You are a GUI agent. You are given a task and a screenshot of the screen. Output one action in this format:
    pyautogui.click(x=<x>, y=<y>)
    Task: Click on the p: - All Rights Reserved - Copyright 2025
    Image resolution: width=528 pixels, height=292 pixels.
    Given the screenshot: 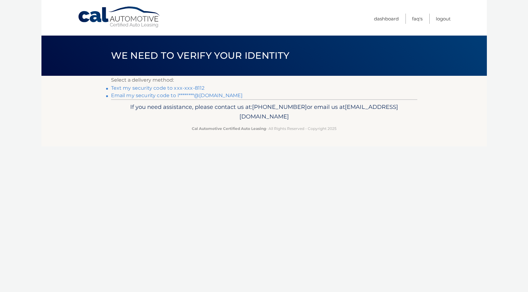 What is the action you would take?
    pyautogui.click(x=264, y=128)
    